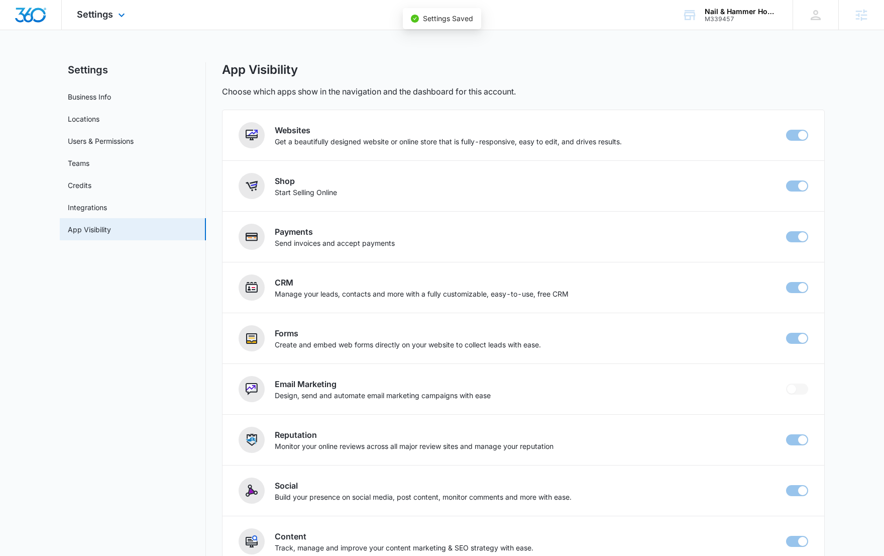  Describe the element at coordinates (414, 435) in the screenshot. I see `h2: Reputation` at that location.